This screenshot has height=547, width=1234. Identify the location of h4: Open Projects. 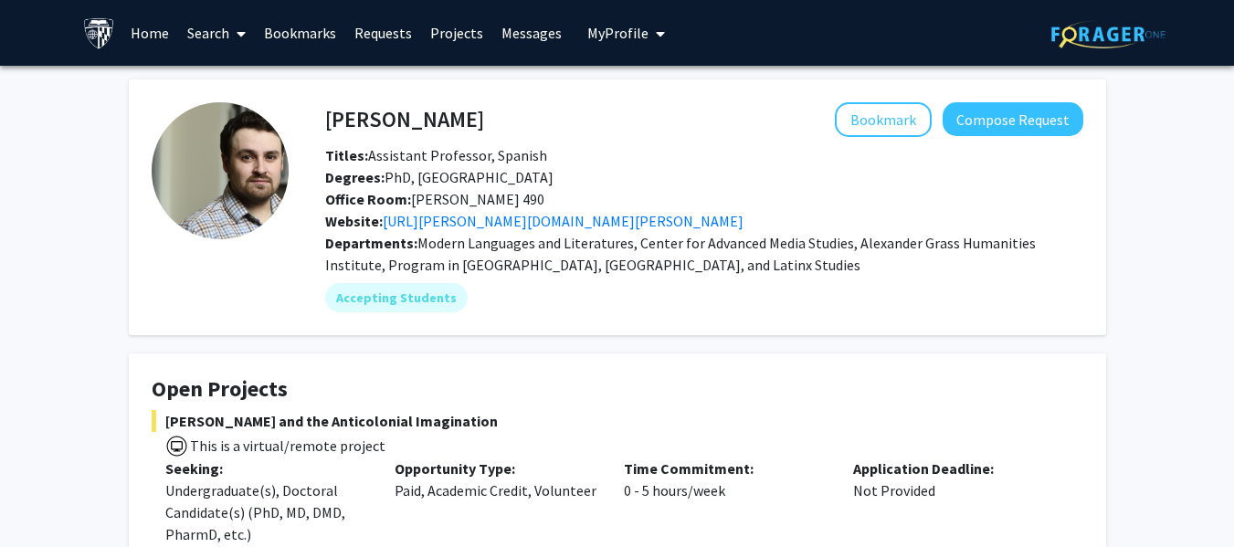
(618, 389).